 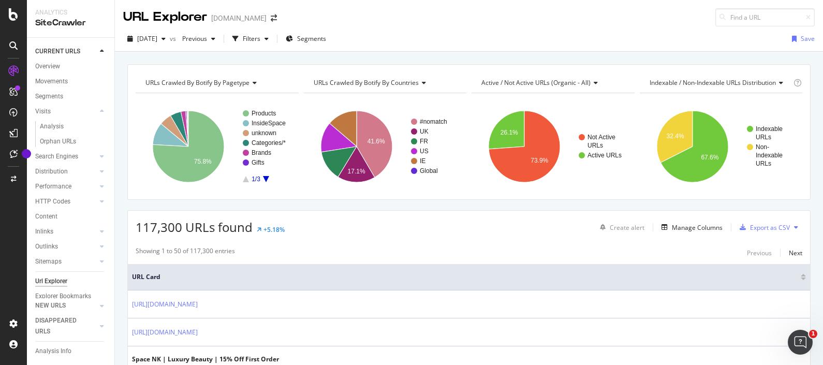 What do you see at coordinates (47, 247) in the screenshot?
I see `div: Outlinks` at bounding box center [47, 247].